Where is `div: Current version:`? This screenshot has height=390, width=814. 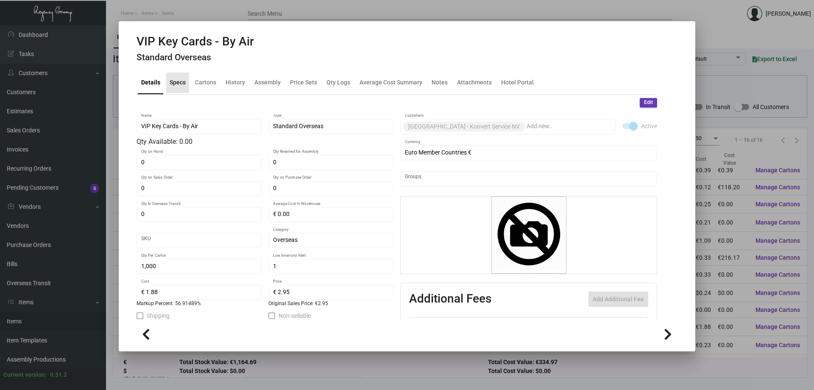 div: Current version: is located at coordinates (25, 375).